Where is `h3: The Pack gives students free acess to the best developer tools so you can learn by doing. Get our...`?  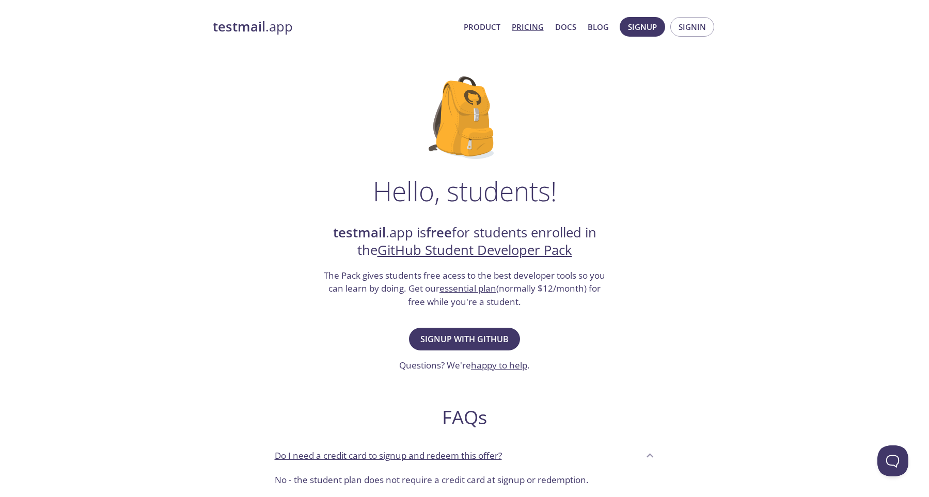
h3: The Pack gives students free acess to the best developer tools so you can learn by doing. Get our... is located at coordinates (465, 289).